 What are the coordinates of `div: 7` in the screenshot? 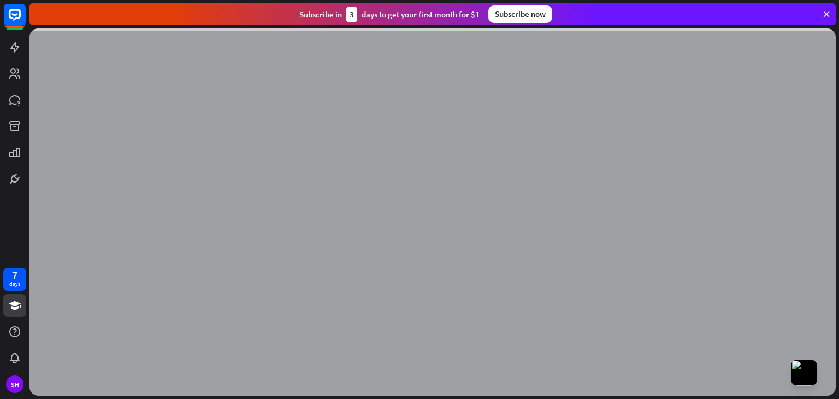 It's located at (15, 275).